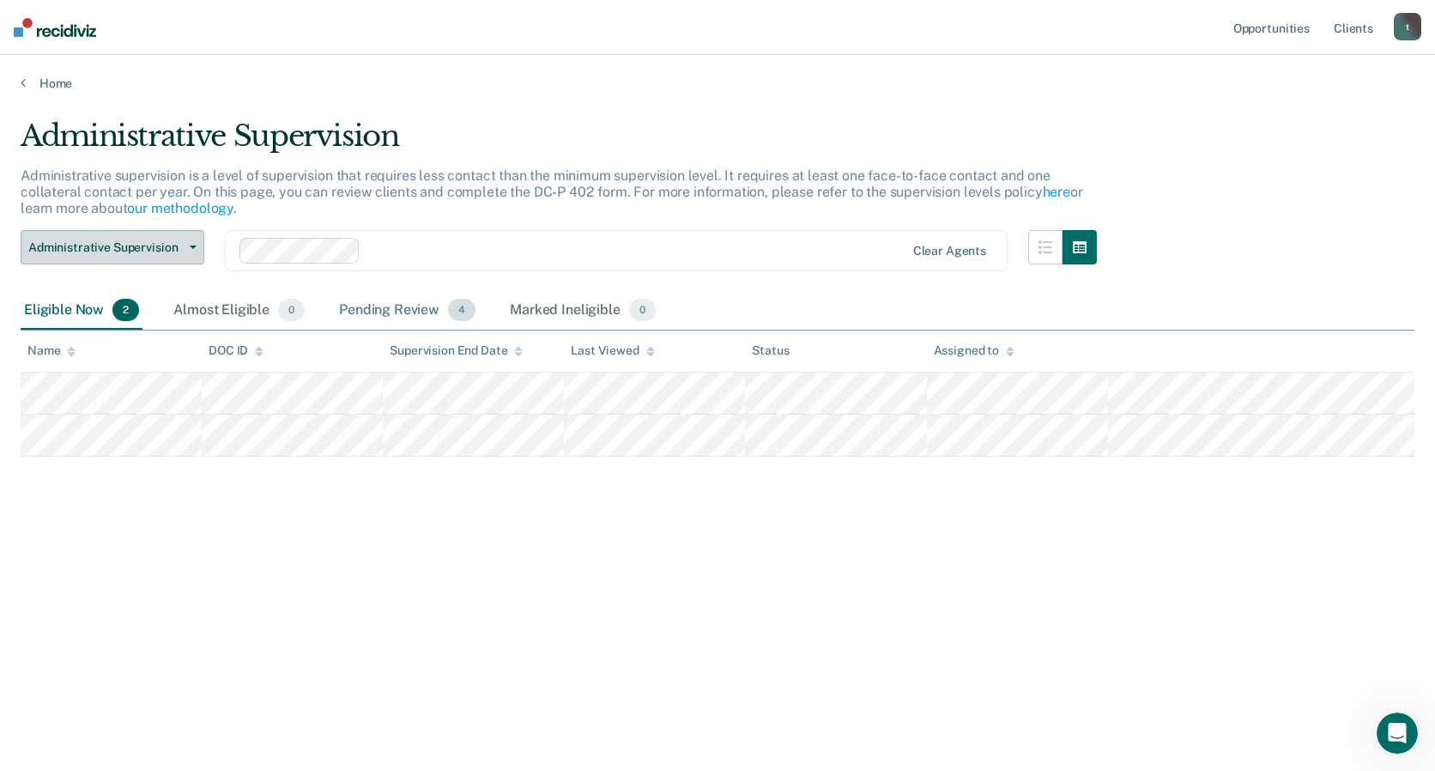 This screenshot has height=771, width=1435. Describe the element at coordinates (583, 311) in the screenshot. I see `div: Marked Ineligible0` at that location.